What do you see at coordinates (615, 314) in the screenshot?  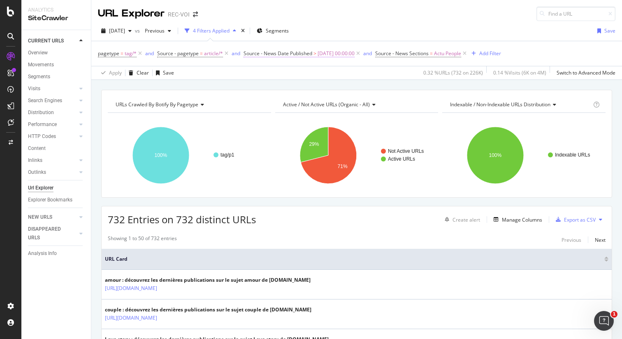 I see `span: 1` at bounding box center [615, 314].